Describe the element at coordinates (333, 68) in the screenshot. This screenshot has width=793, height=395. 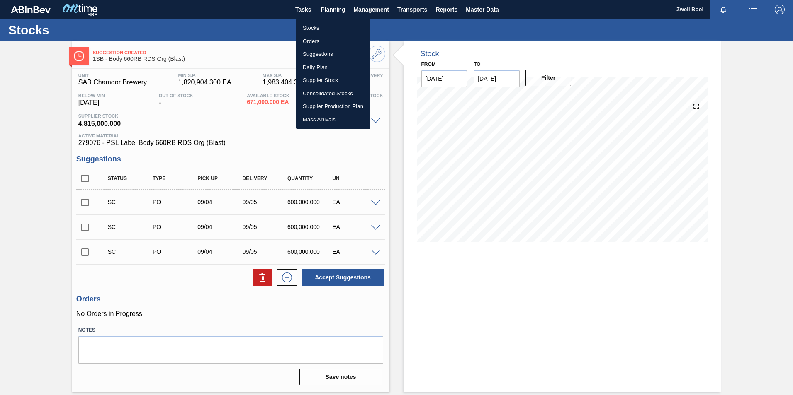
I see `a: Daily Plan` at that location.